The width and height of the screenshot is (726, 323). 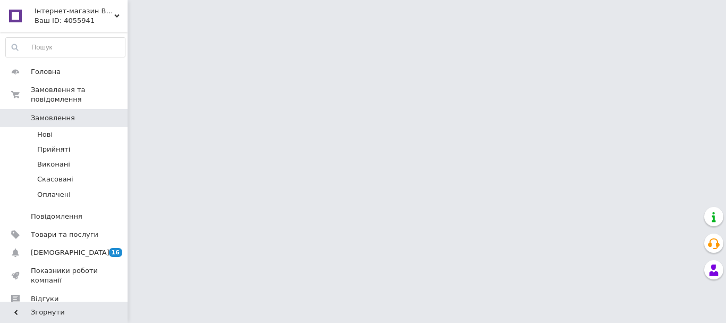 I want to click on span: Товари та послуги, so click(x=64, y=234).